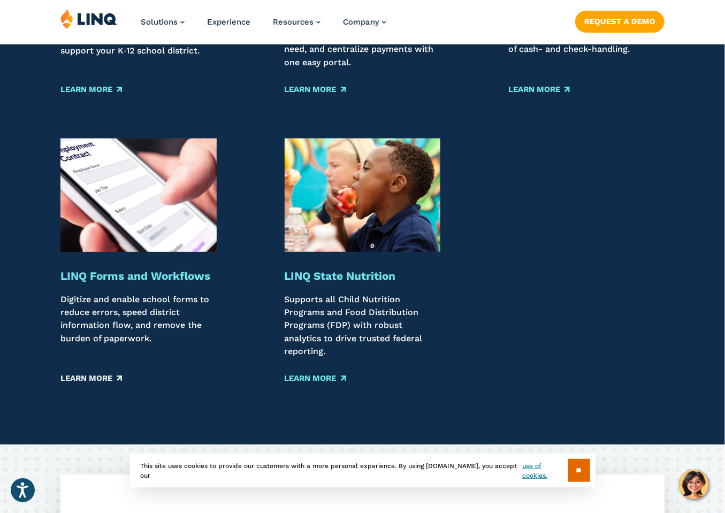  Describe the element at coordinates (364, 22) in the screenshot. I see `a: Company` at that location.